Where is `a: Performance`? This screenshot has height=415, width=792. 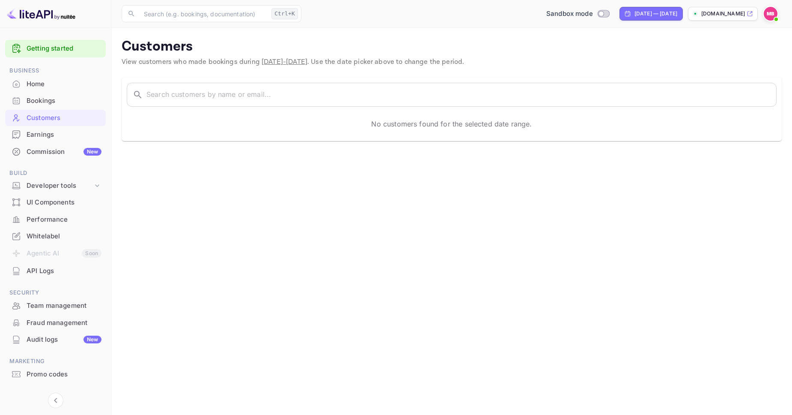
a: Performance is located at coordinates (55, 219).